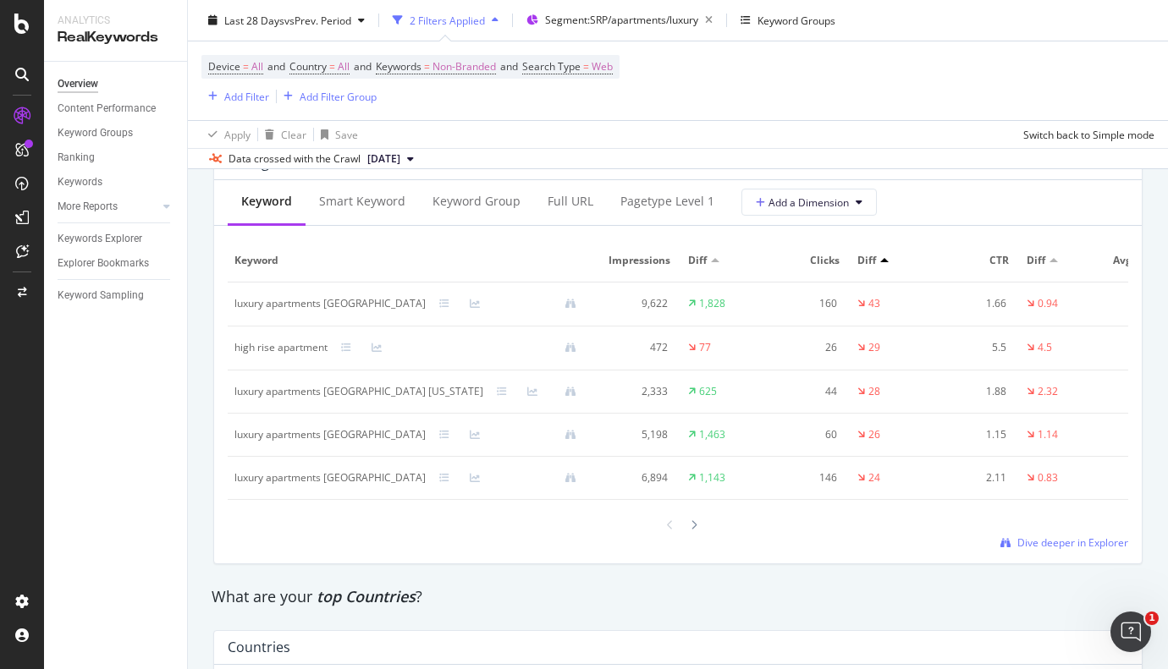 The image size is (1168, 669). What do you see at coordinates (76, 157) in the screenshot?
I see `div: Ranking` at bounding box center [76, 157].